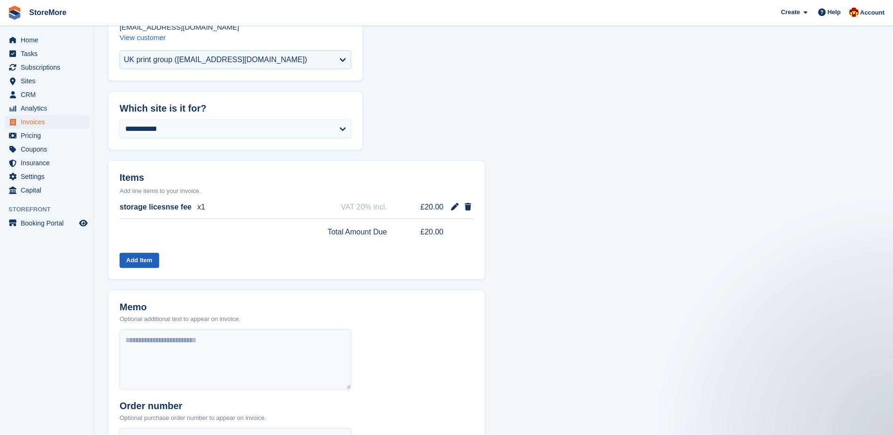 The image size is (893, 435). Describe the element at coordinates (49, 149) in the screenshot. I see `span: Coupons` at that location.